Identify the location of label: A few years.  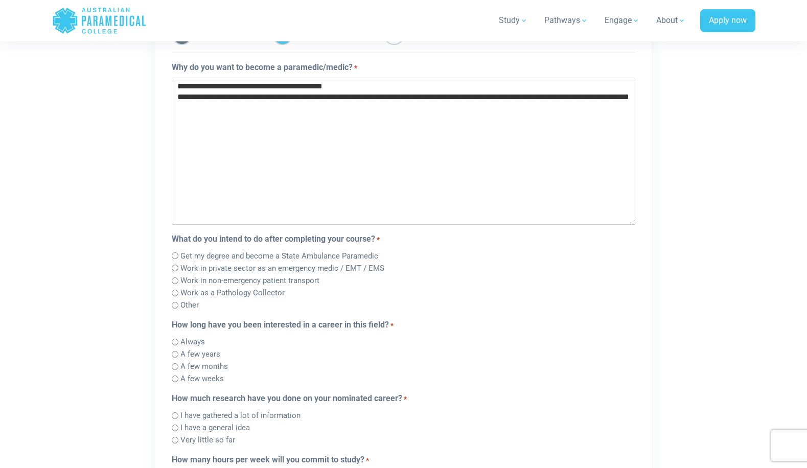
(200, 354).